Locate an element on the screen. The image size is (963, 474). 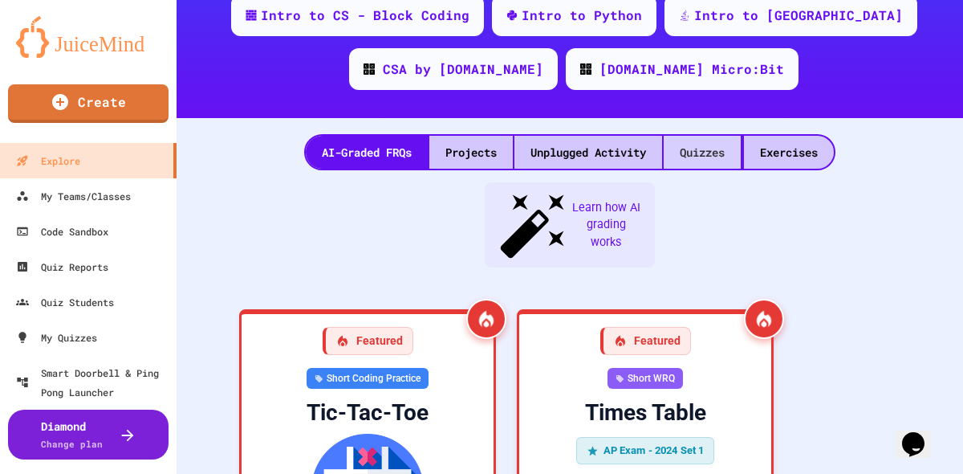
div: Quizzes is located at coordinates (703, 152).